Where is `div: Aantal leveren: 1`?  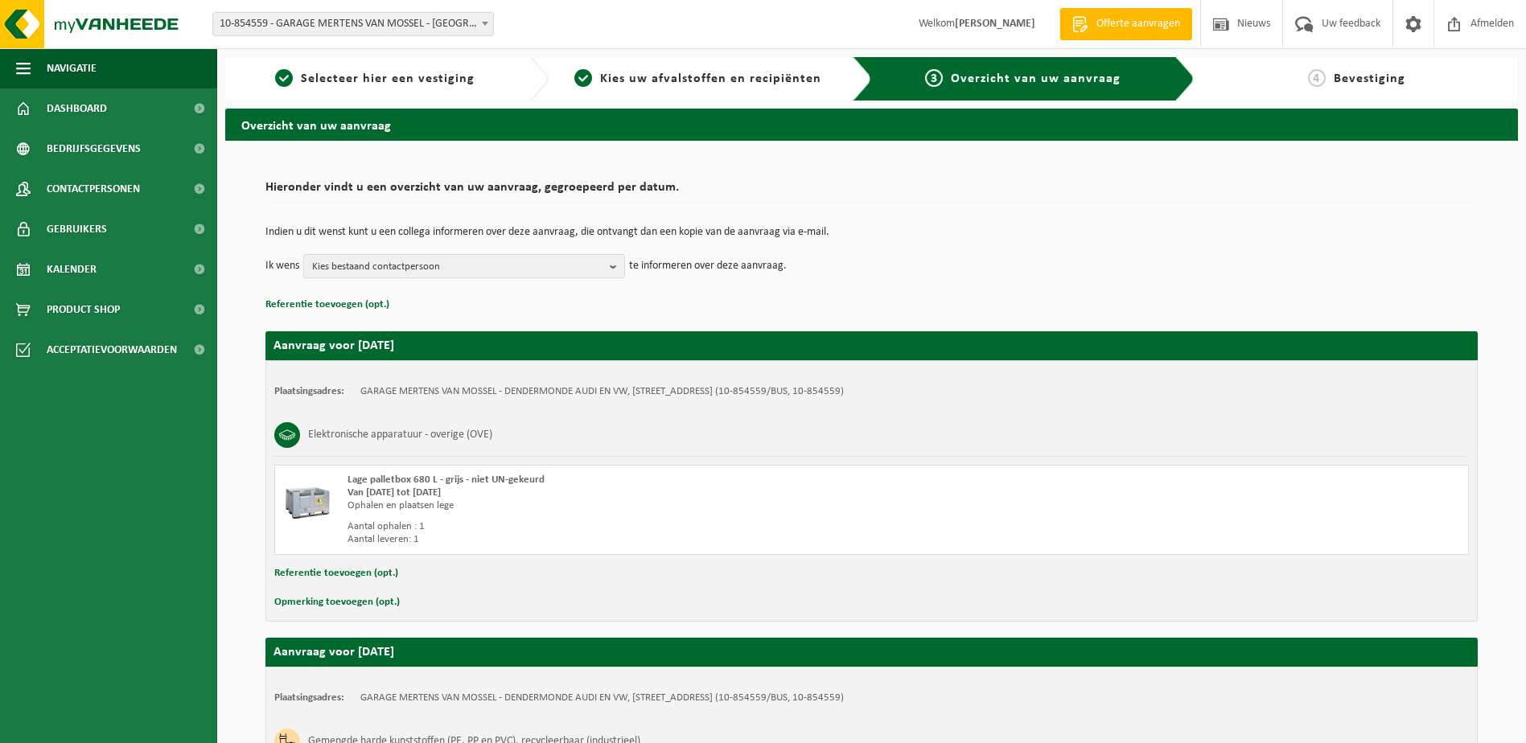
div: Aantal leveren: 1 is located at coordinates (642, 540).